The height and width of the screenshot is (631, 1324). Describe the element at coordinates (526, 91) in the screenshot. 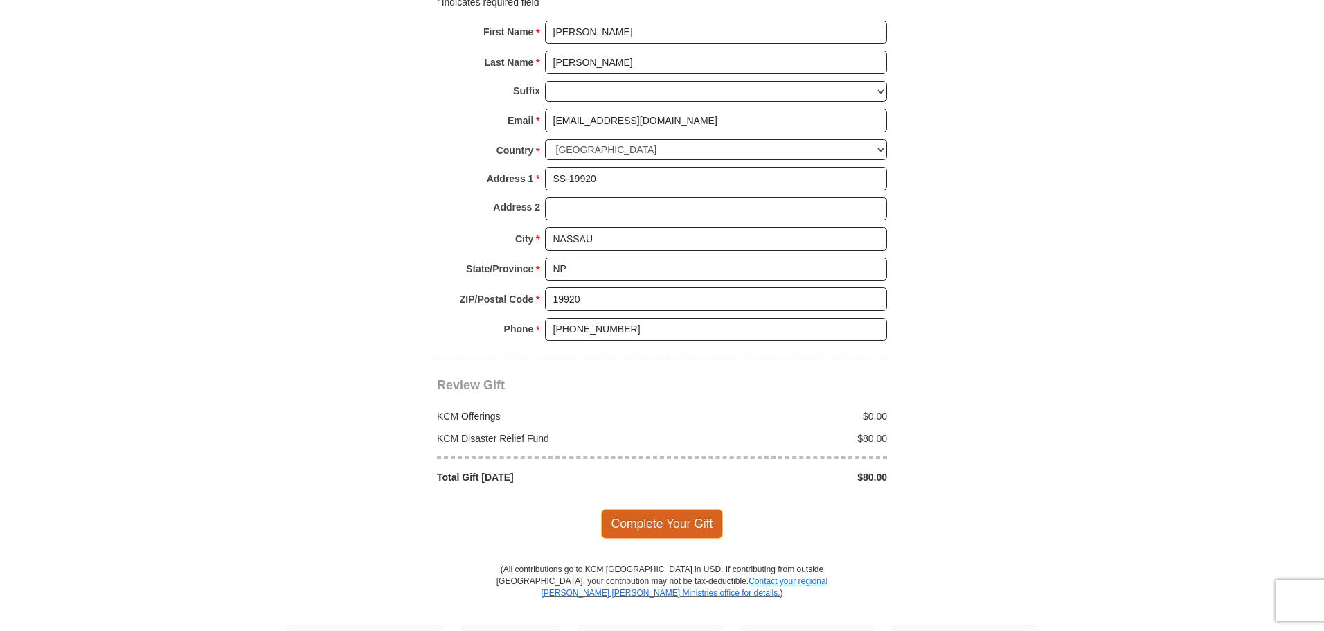

I see `strong: Suffix` at that location.